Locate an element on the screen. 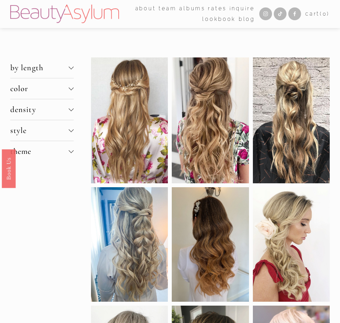 This screenshot has height=323, width=340. span: style is located at coordinates (39, 130).